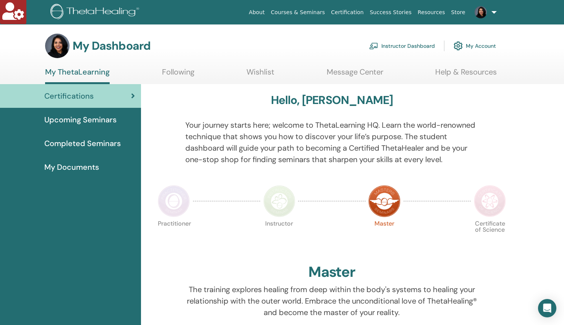  Describe the element at coordinates (475, 46) in the screenshot. I see `a: My Account` at that location.